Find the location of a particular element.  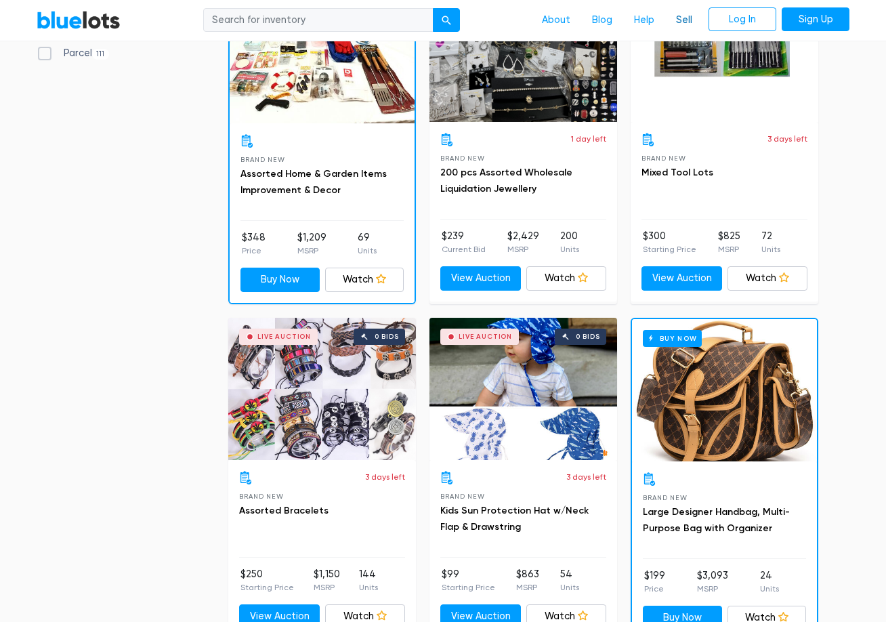

a: Sell is located at coordinates (684, 20).